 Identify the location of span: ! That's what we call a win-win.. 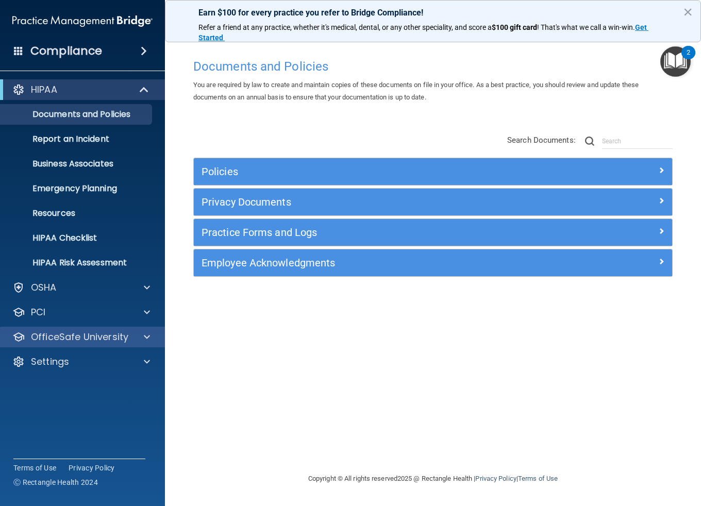
(586, 27).